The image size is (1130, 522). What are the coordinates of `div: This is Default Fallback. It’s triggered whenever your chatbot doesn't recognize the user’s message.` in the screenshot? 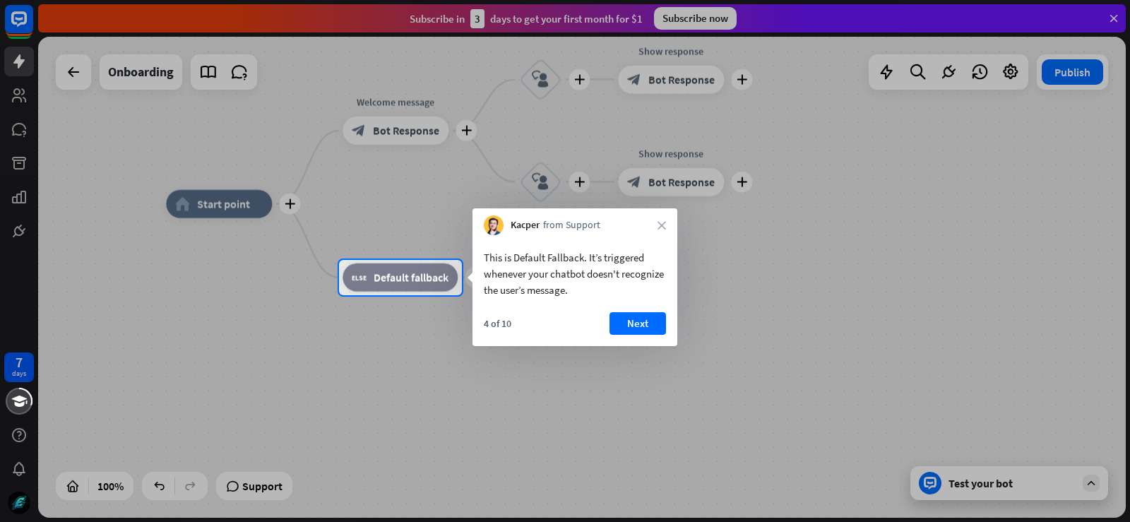 It's located at (575, 273).